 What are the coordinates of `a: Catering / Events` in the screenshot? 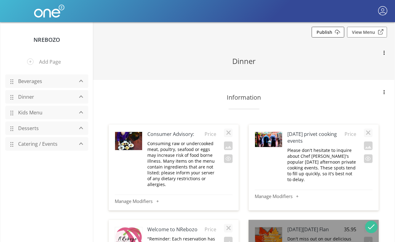 It's located at (44, 144).